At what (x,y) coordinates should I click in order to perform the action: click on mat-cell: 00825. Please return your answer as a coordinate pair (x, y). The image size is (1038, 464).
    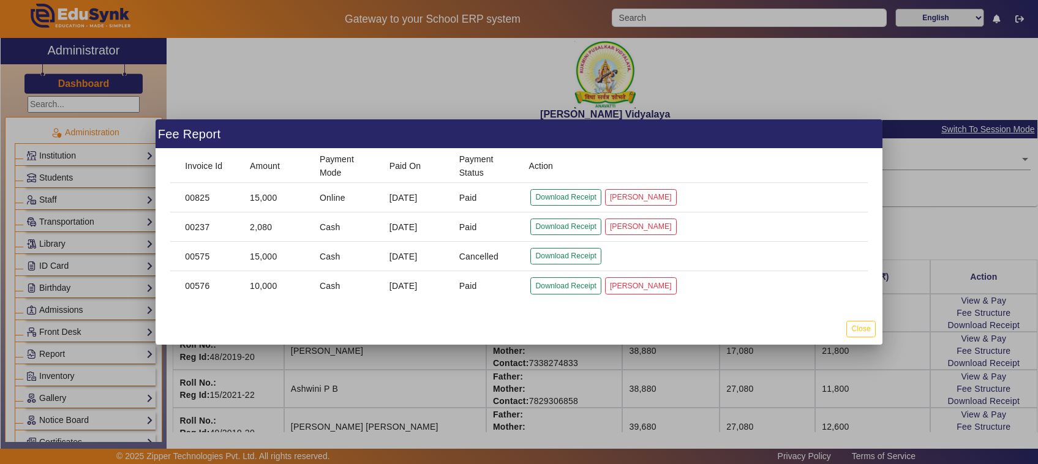
    Looking at the image, I should click on (205, 198).